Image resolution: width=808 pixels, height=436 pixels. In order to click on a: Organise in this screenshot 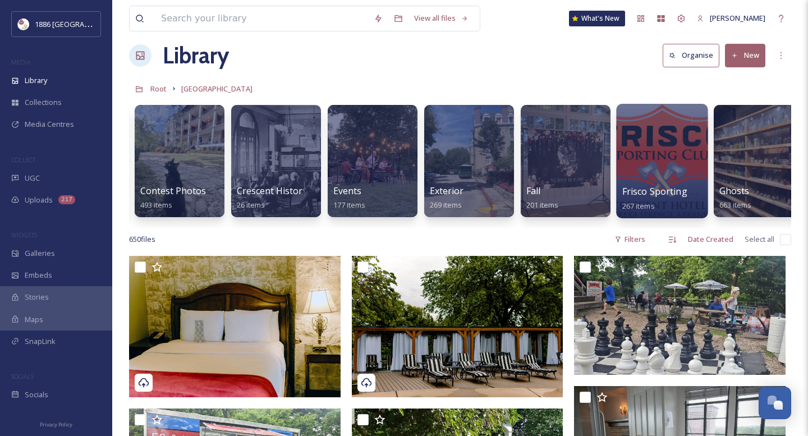, I will do `click(694, 55)`.